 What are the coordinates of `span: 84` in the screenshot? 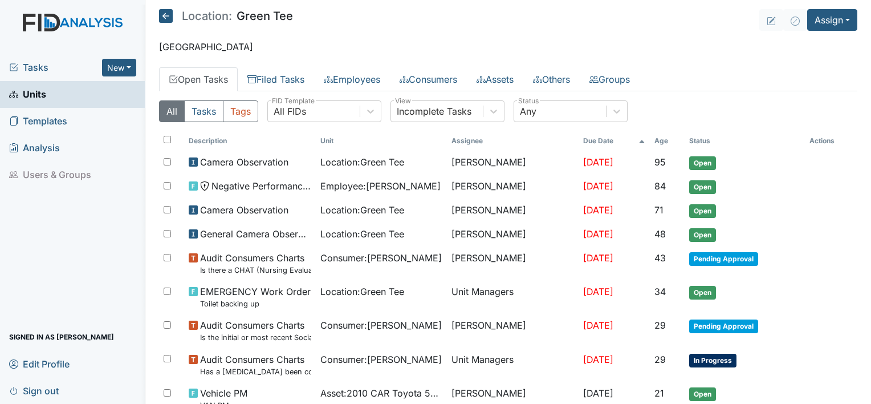 It's located at (660, 186).